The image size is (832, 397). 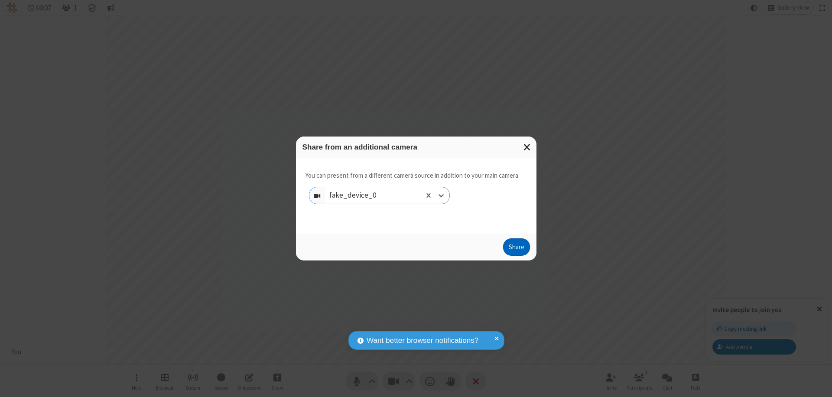 I want to click on h3: Share from an additional camera, so click(x=416, y=147).